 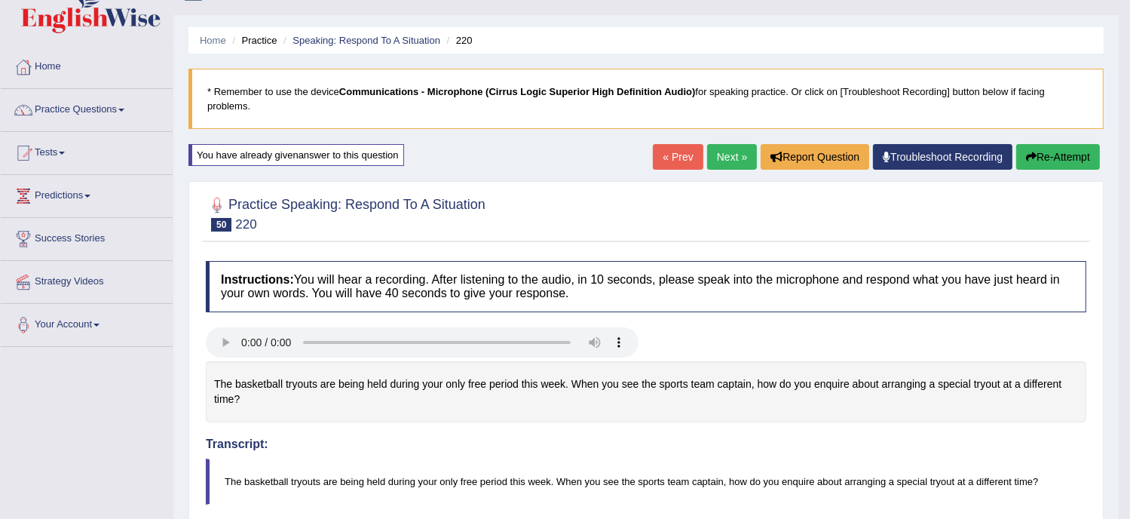 What do you see at coordinates (458, 40) in the screenshot?
I see `li: 220` at bounding box center [458, 40].